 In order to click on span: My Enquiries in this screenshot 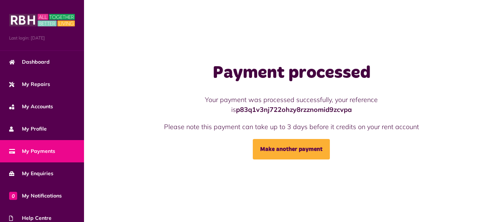, I will do `click(31, 173)`.